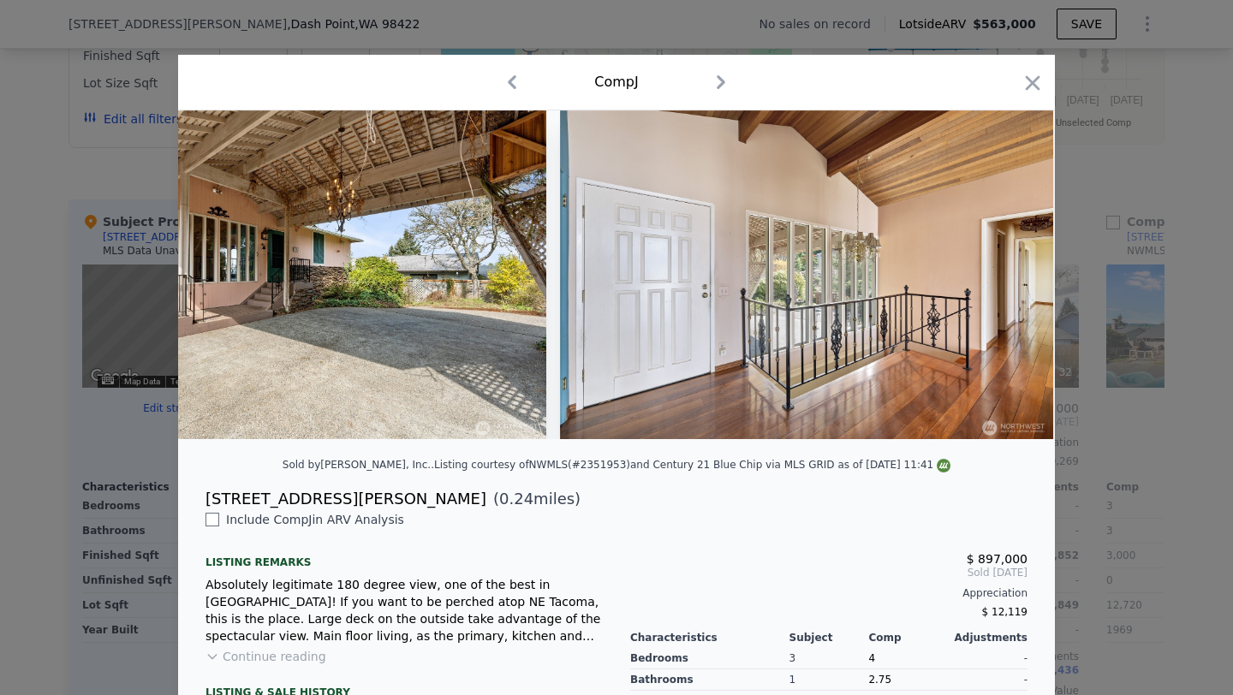 The width and height of the screenshot is (1233, 695). Describe the element at coordinates (516, 498) in the screenshot. I see `span: 0.24` at that location.